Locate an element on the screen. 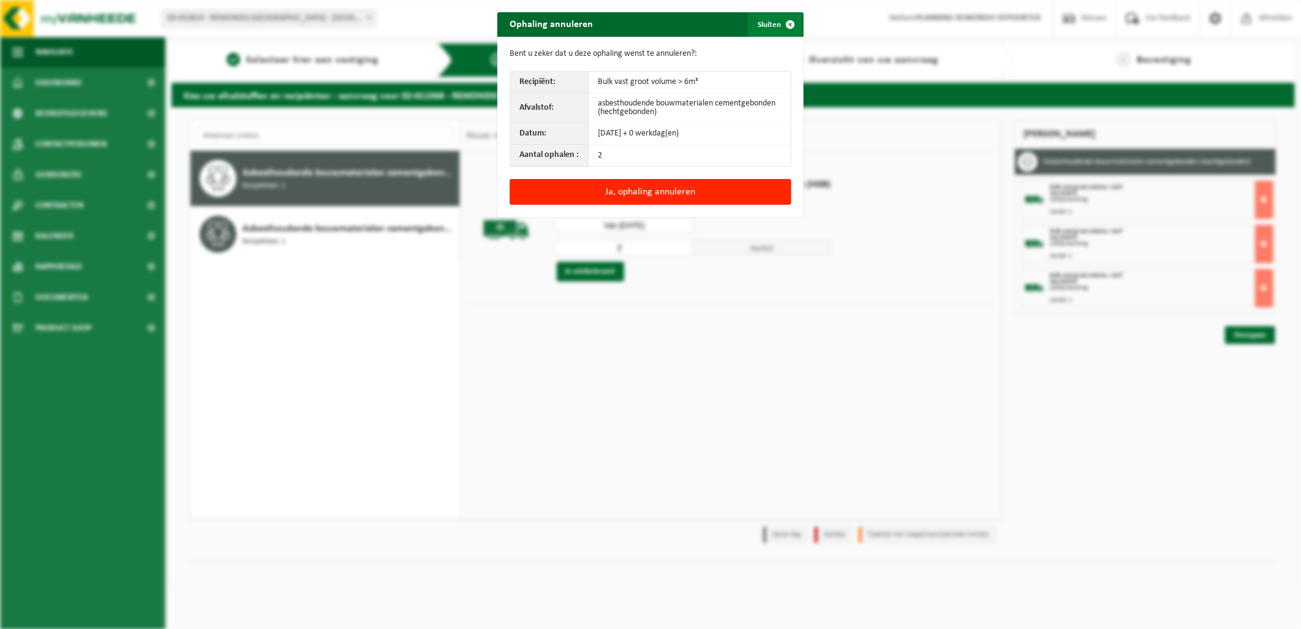  th: Datum: is located at coordinates (550, 134).